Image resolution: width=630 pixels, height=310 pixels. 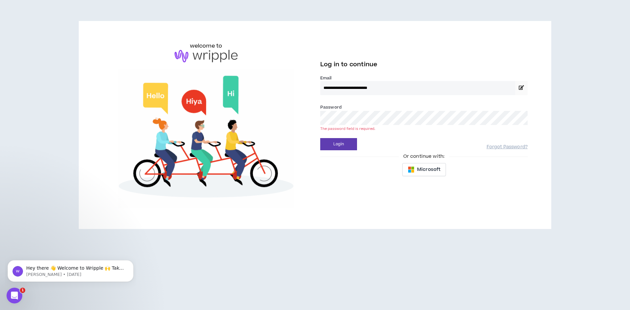 I want to click on span: 1, so click(x=23, y=290).